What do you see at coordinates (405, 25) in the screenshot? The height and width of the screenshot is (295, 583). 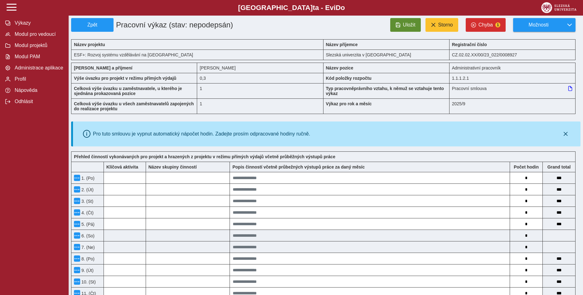 I see `button: Uložit` at bounding box center [405, 25].